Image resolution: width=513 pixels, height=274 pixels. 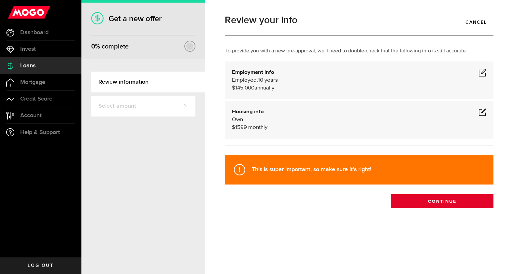 What do you see at coordinates (34, 33) in the screenshot?
I see `span: Dashboard` at bounding box center [34, 33].